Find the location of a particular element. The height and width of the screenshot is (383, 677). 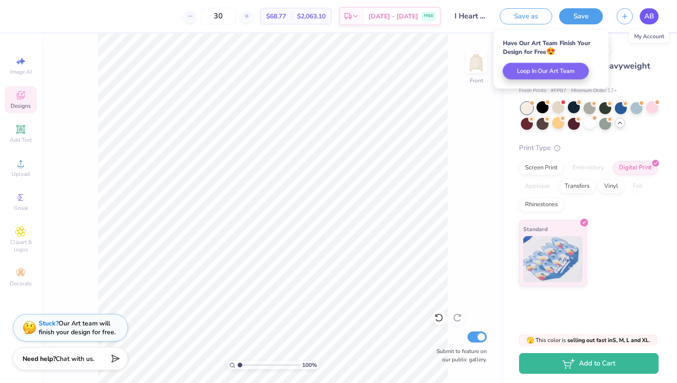

button: Save as is located at coordinates (526, 16).